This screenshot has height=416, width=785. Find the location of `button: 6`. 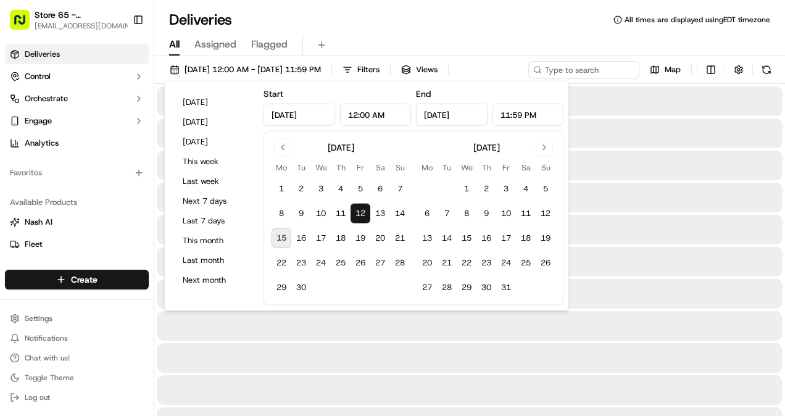

button: 6 is located at coordinates (380, 189).